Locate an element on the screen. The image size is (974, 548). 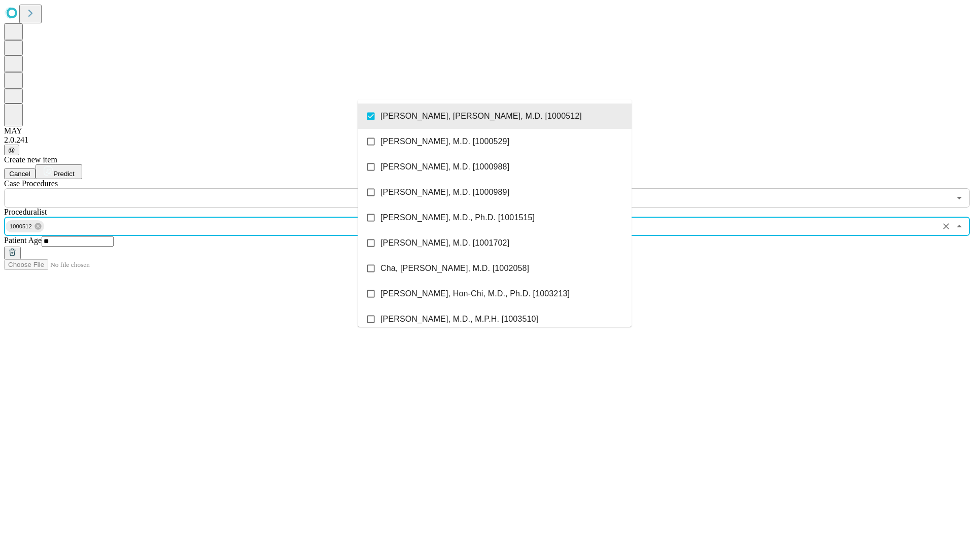
button: Open is located at coordinates (960, 198).